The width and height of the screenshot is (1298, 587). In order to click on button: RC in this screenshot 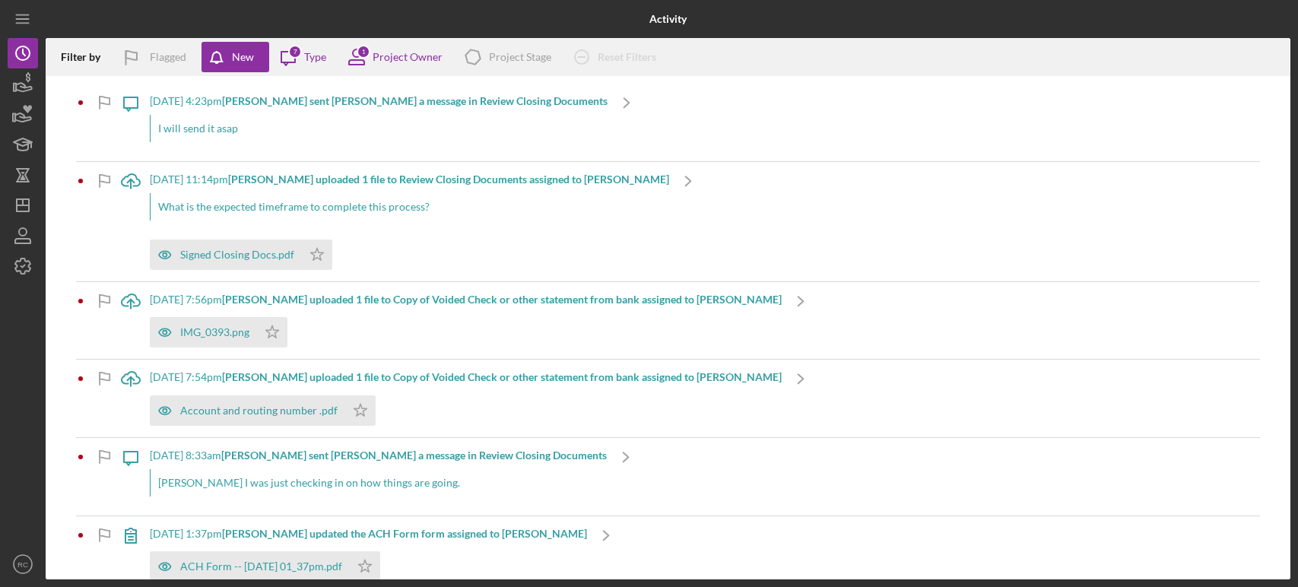, I will do `click(23, 564)`.